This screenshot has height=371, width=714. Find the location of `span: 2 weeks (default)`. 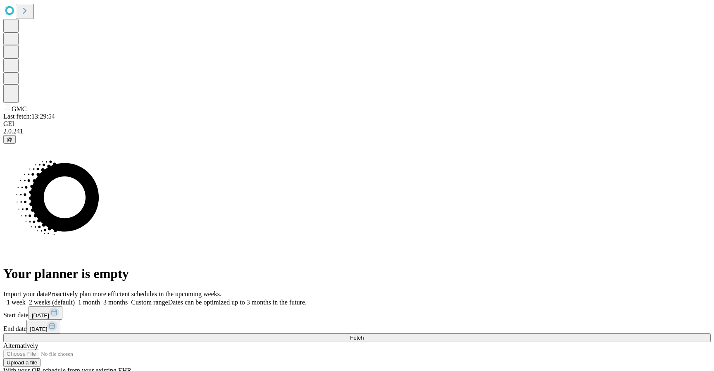

span: 2 weeks (default) is located at coordinates (52, 302).